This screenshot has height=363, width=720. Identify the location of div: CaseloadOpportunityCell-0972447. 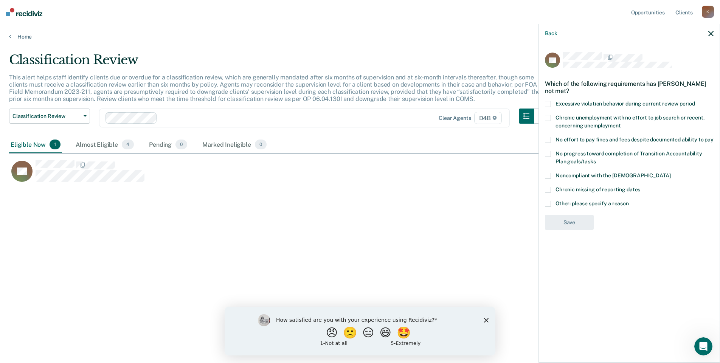
(316, 175).